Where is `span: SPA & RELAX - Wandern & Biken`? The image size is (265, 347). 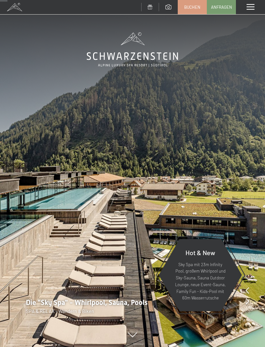 span: SPA & RELAX - Wandern & Biken is located at coordinates (60, 311).